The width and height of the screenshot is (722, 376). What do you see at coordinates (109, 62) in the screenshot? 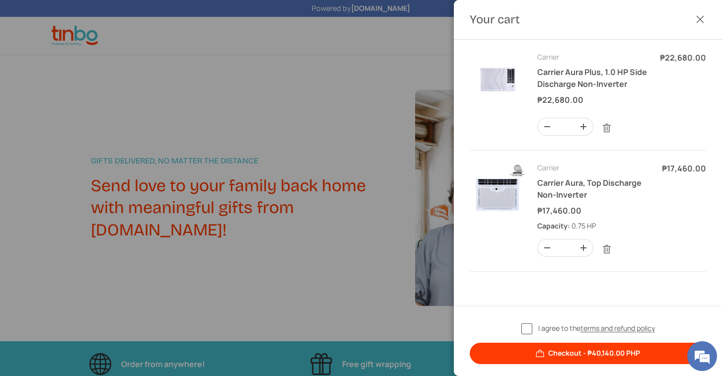
I see `div: Chat with us now` at bounding box center [109, 62].